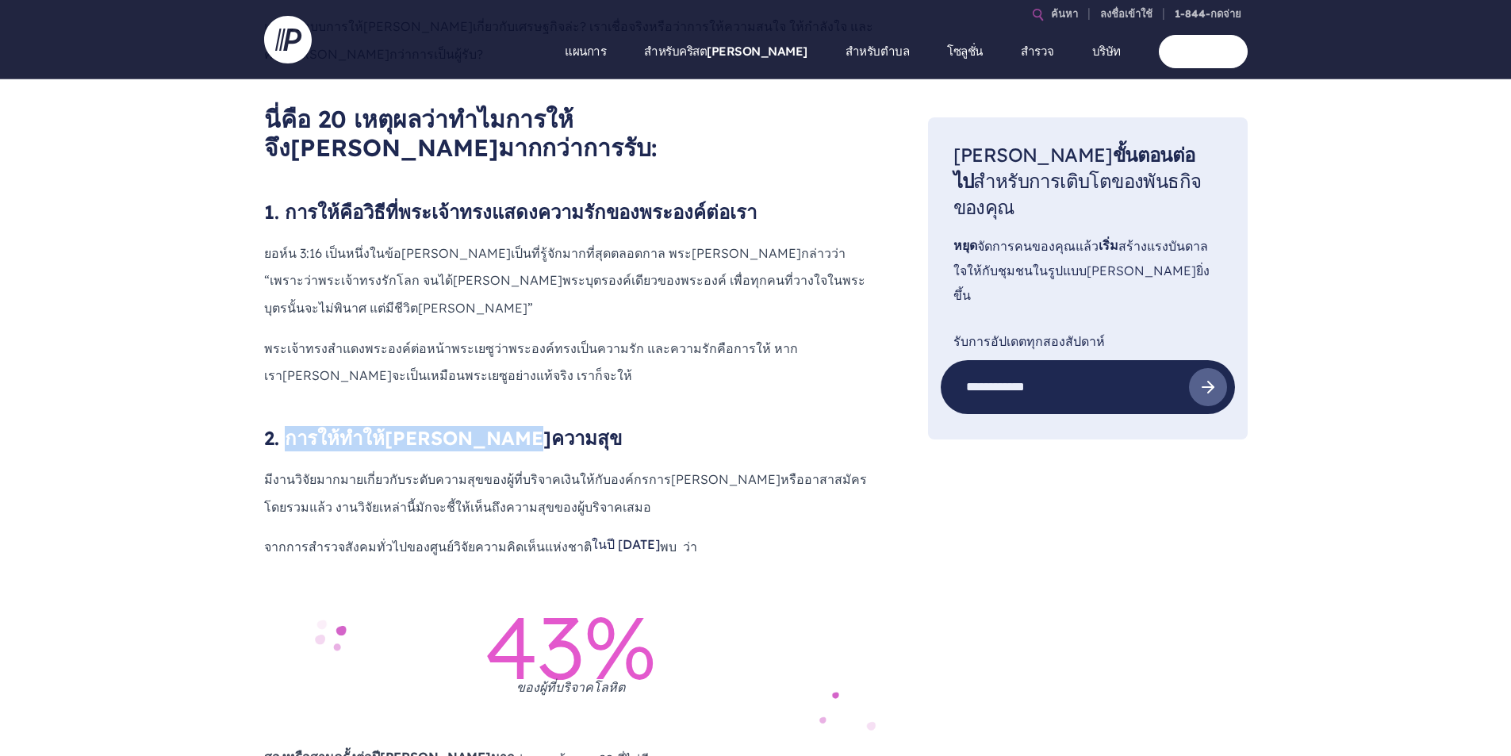 This screenshot has height=756, width=1511. What do you see at coordinates (1107, 52) in the screenshot?
I see `a: บริษัท` at bounding box center [1107, 52].